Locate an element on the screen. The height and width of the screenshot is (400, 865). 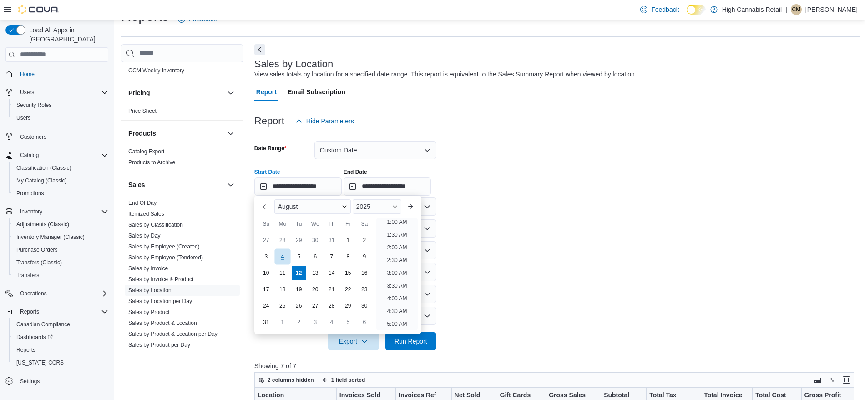
span: Catalog is located at coordinates (29, 155).